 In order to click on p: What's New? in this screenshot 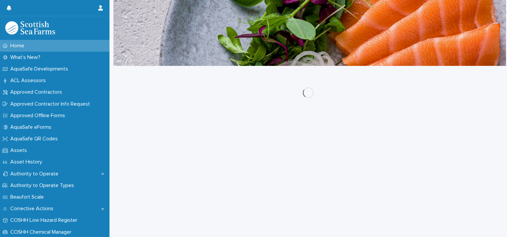, I will do `click(27, 57)`.